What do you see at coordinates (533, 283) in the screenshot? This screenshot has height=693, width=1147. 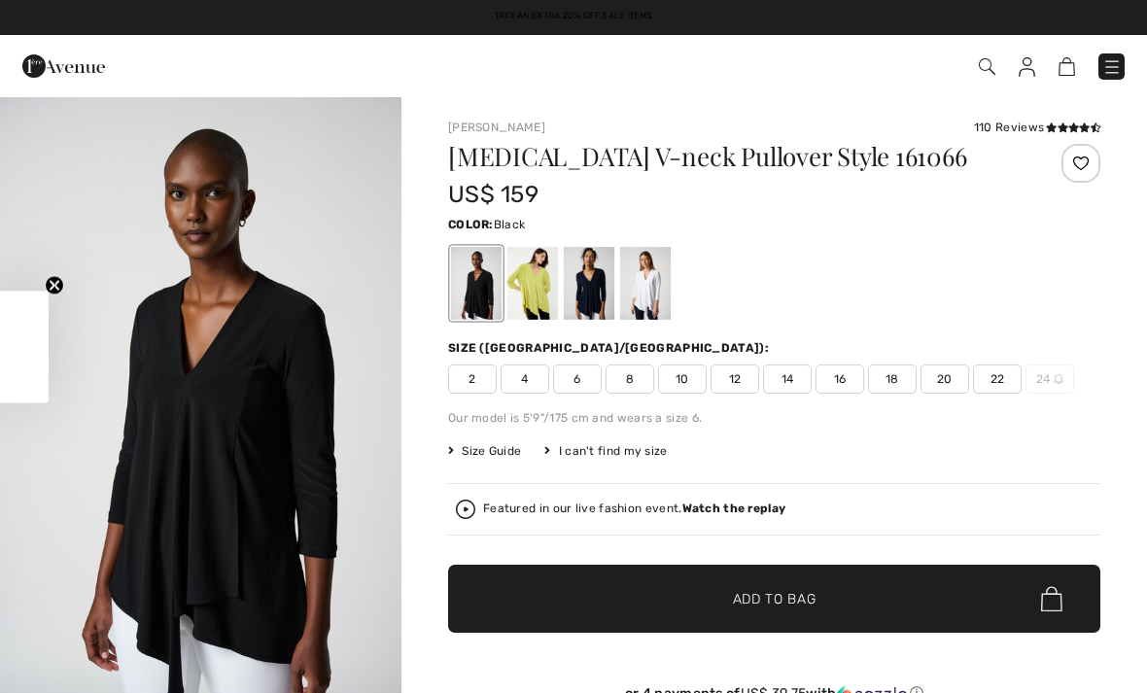 I see `div: Wasabi` at bounding box center [533, 283].